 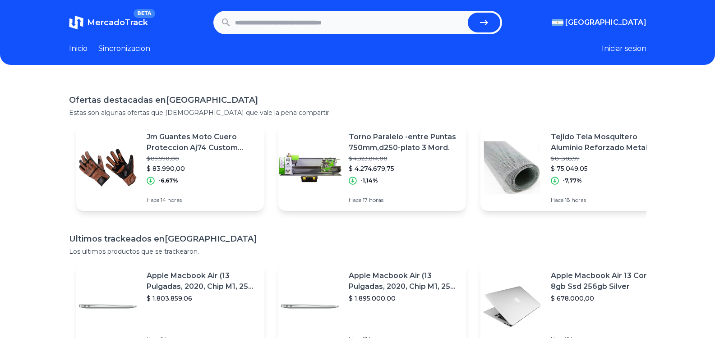 I want to click on a: Inicio, so click(x=78, y=49).